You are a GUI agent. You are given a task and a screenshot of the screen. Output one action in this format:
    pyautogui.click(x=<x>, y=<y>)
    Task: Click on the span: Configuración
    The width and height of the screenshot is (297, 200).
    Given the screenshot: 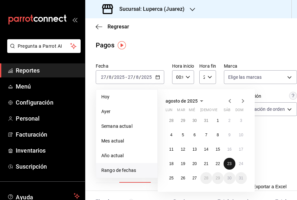 What is the action you would take?
    pyautogui.click(x=47, y=102)
    